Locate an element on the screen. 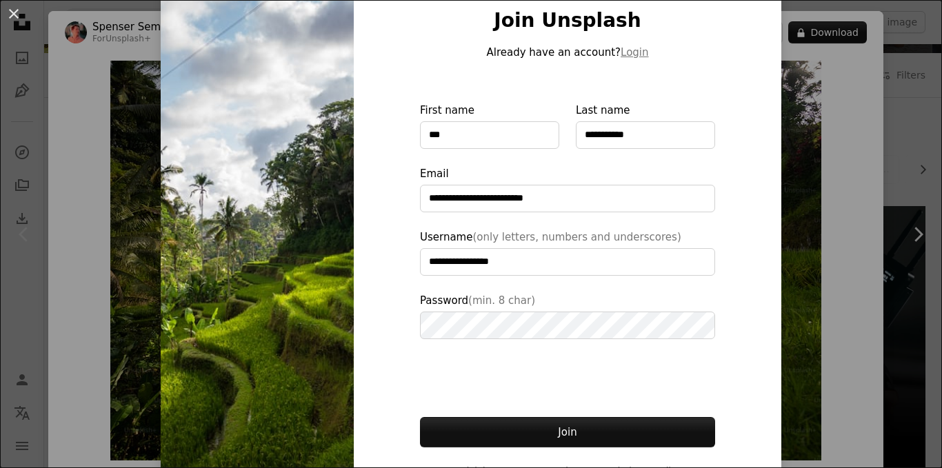 This screenshot has height=468, width=942. button: Join is located at coordinates (567, 432).